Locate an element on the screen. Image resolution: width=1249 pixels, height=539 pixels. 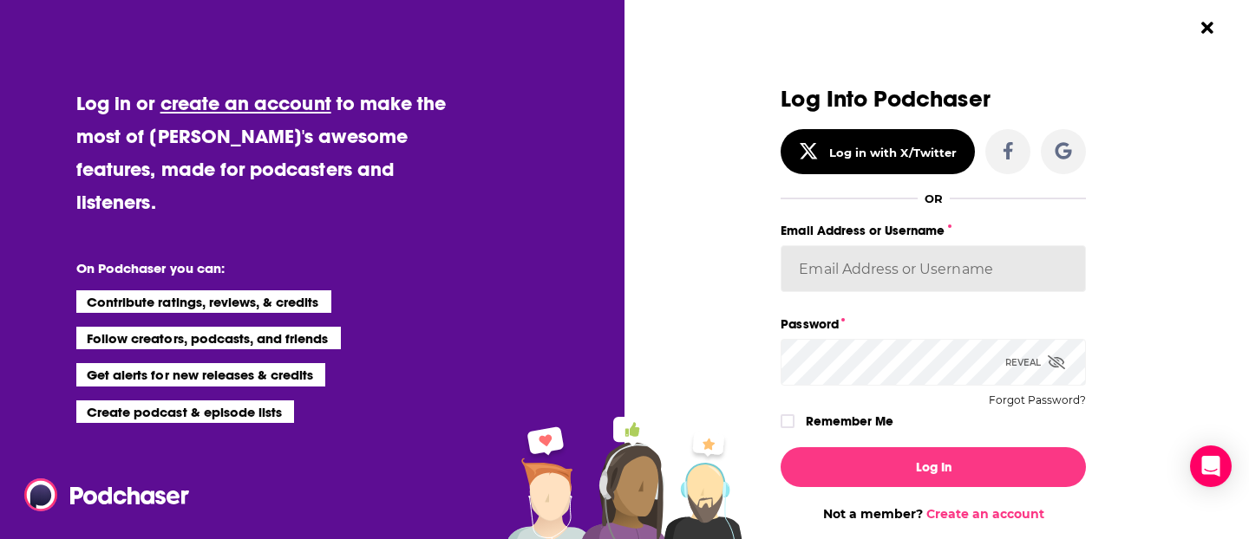
img: Podchaser - Follow, Share and Rate Podcasts is located at coordinates (108, 495).